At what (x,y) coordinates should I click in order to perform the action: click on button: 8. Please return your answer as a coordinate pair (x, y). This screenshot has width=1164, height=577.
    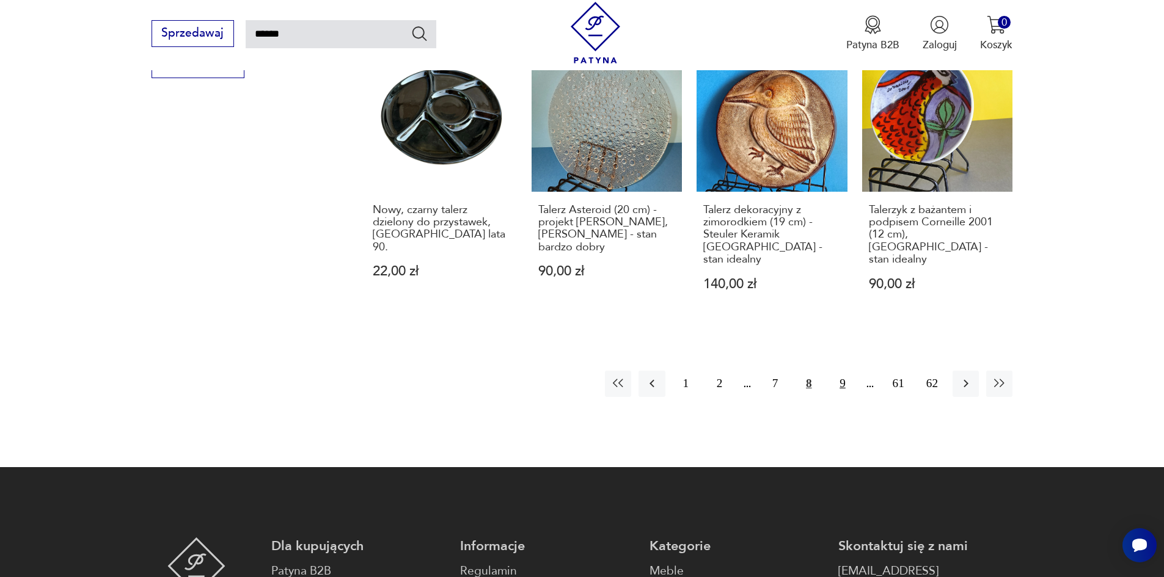
    Looking at the image, I should click on (808, 384).